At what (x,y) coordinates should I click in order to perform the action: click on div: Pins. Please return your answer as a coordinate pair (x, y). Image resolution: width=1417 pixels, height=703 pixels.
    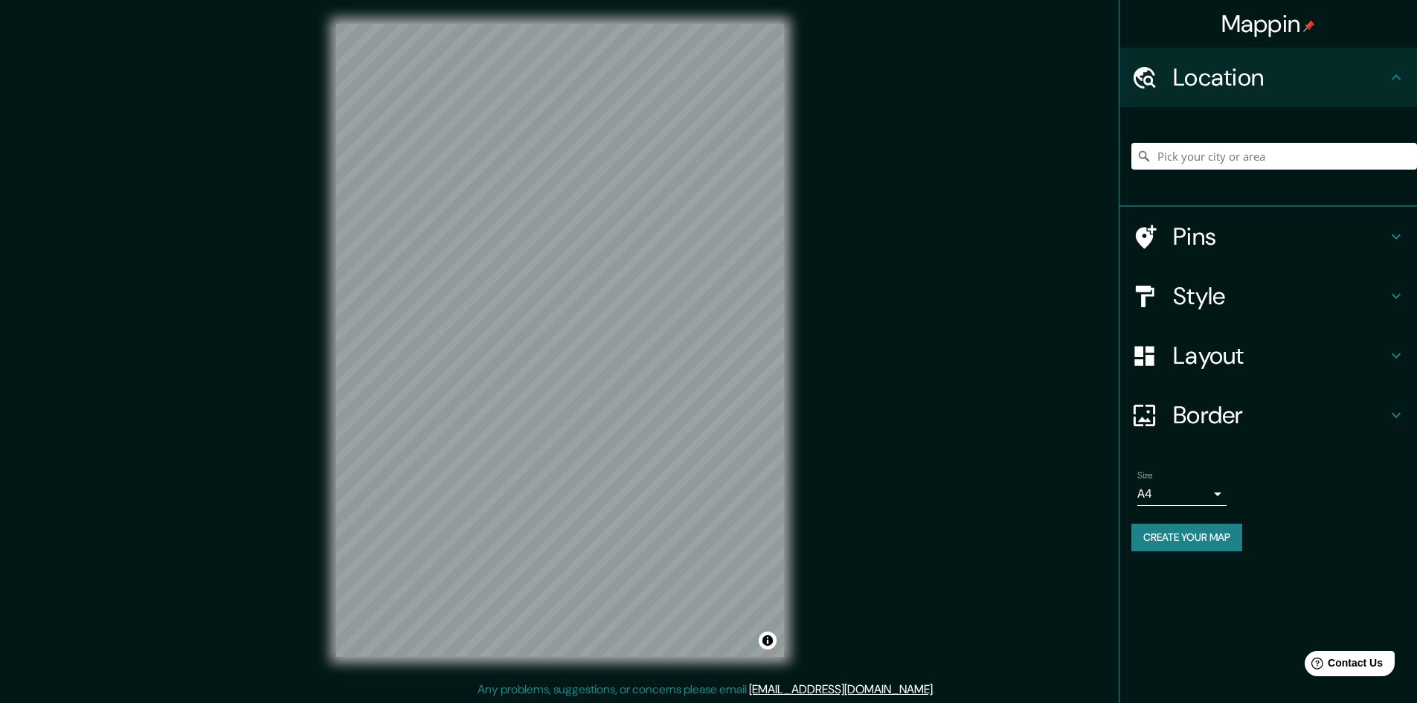
    Looking at the image, I should click on (1268, 237).